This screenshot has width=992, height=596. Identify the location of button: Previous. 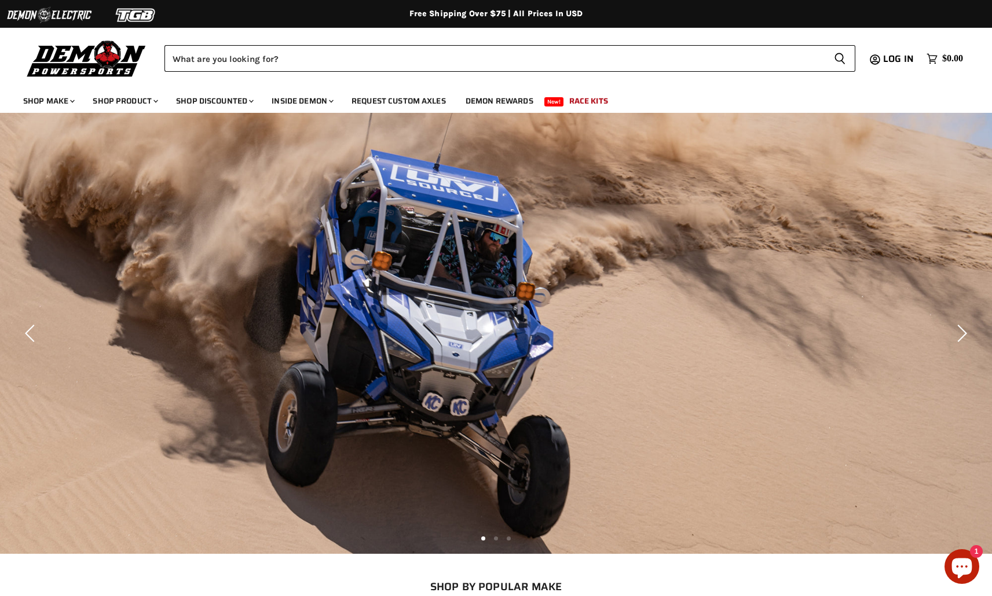
(32, 334).